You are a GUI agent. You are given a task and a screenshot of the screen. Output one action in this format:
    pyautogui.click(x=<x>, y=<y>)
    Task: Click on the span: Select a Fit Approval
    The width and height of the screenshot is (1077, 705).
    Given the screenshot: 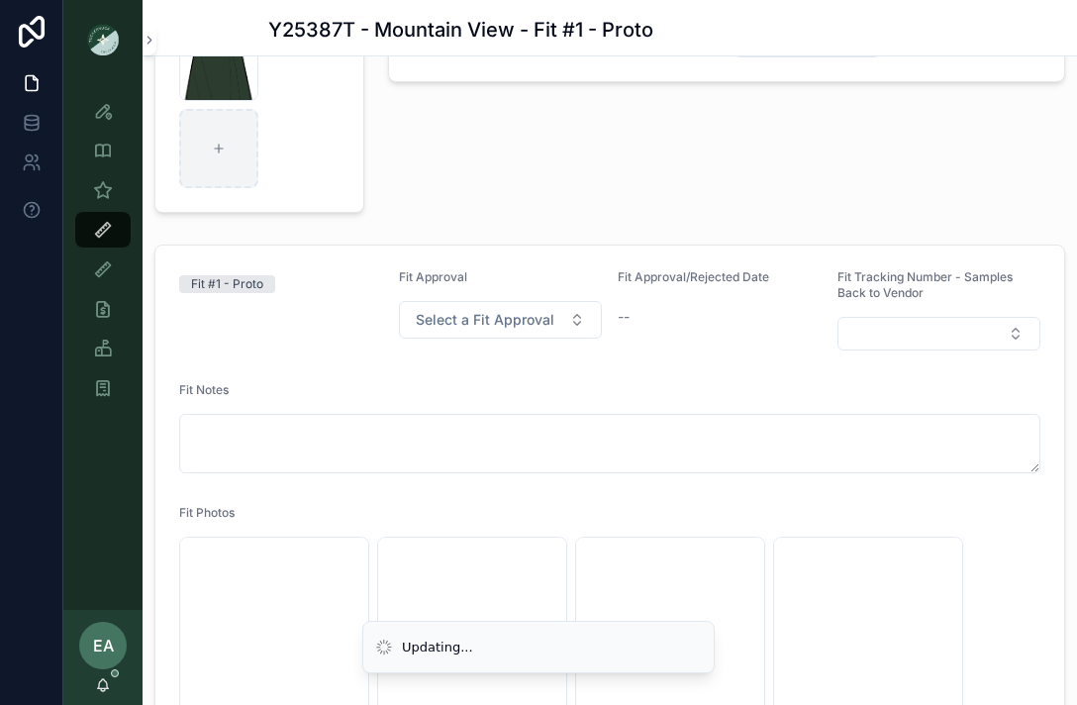 What is the action you would take?
    pyautogui.click(x=485, y=320)
    